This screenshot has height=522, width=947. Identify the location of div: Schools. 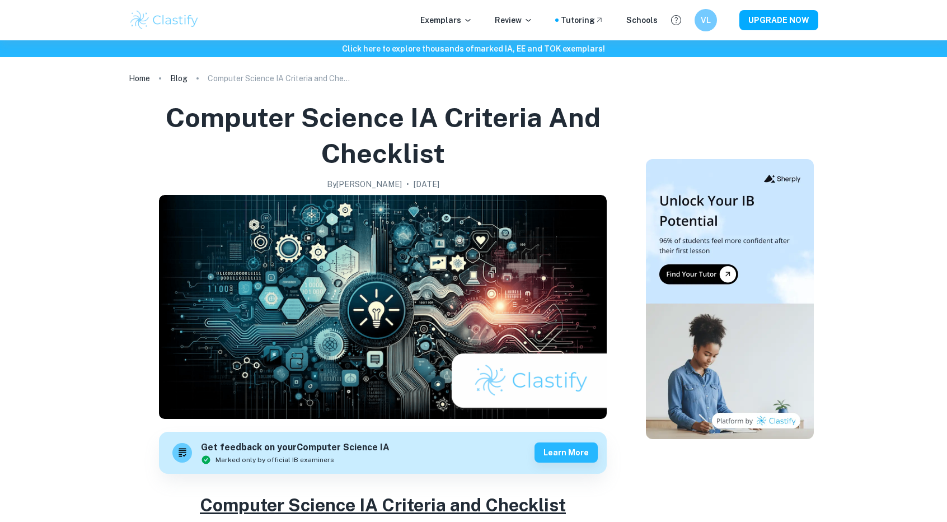
(642, 20).